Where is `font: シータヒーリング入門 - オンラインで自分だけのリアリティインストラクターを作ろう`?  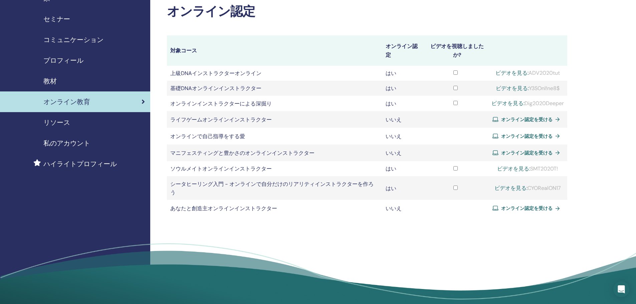 font: シータヒーリング入門 - オンラインで自分だけのリアリティインストラクターを作ろう is located at coordinates (272, 188).